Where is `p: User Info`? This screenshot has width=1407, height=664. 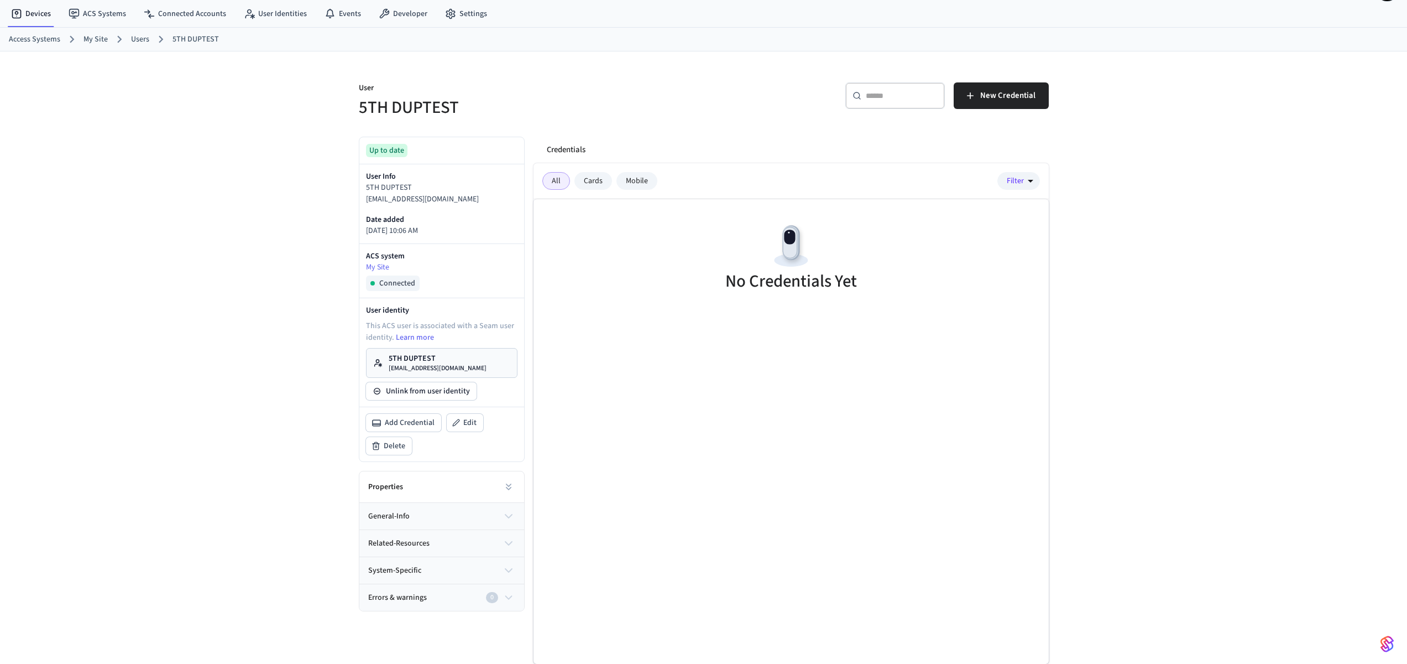 p: User Info is located at coordinates (442, 176).